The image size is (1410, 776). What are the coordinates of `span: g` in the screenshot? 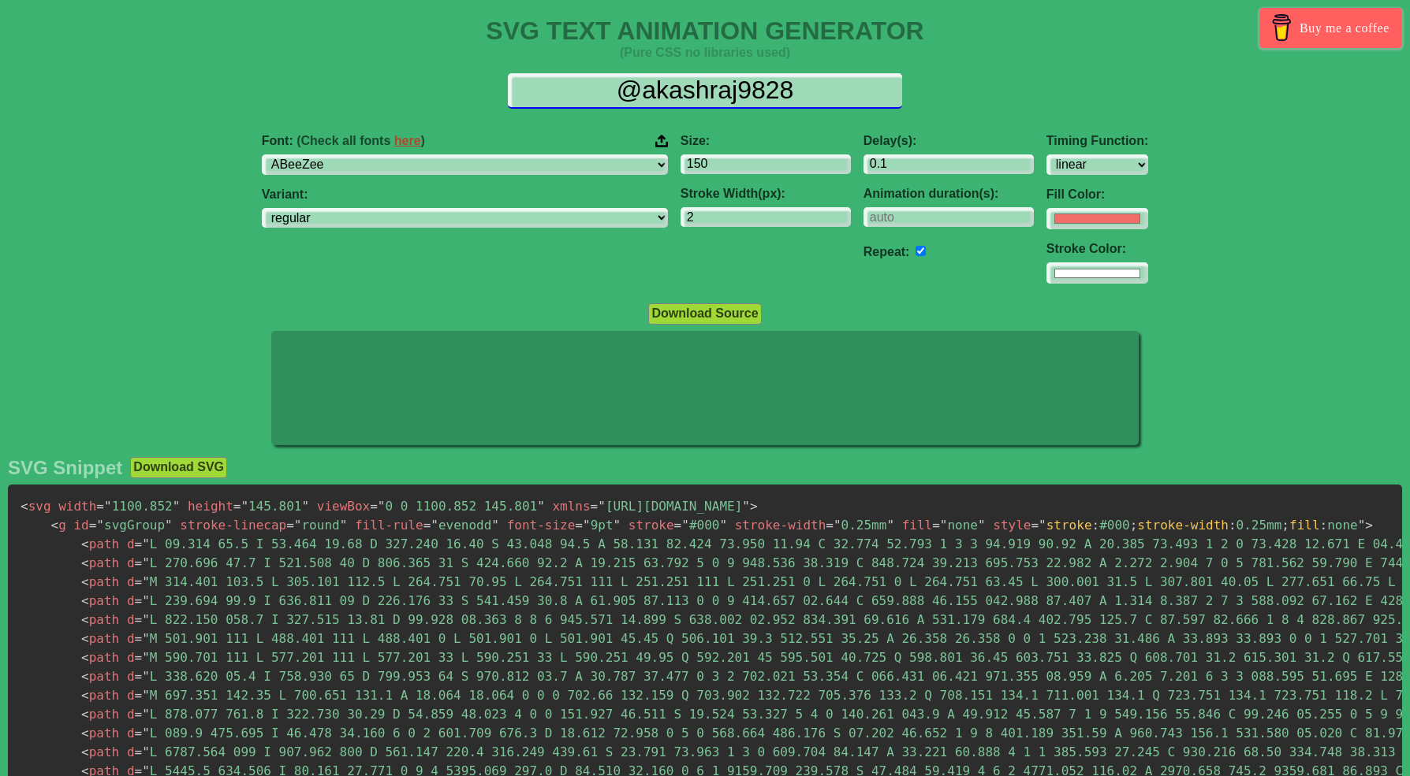 It's located at (58, 525).